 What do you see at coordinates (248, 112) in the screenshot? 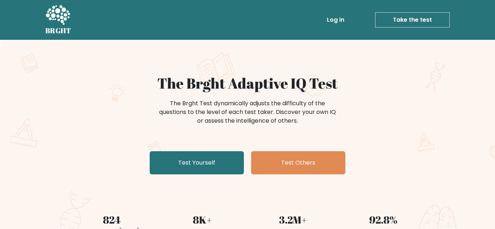
I see `div: The Brght Test dynamically adjusts the difficulty of the questions to the level of each test take...` at bounding box center [248, 112].